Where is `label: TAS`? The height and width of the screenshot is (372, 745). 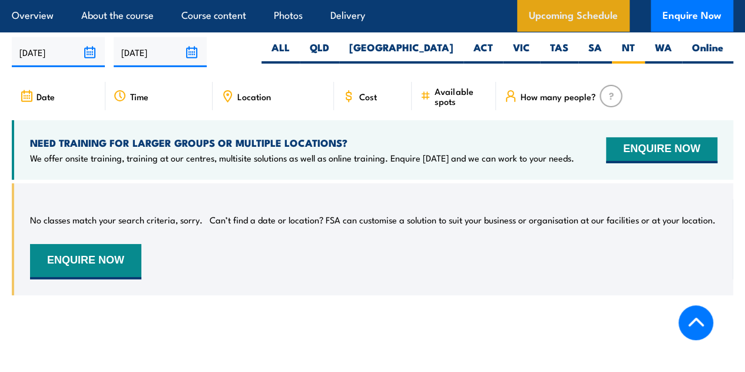
label: TAS is located at coordinates (559, 52).